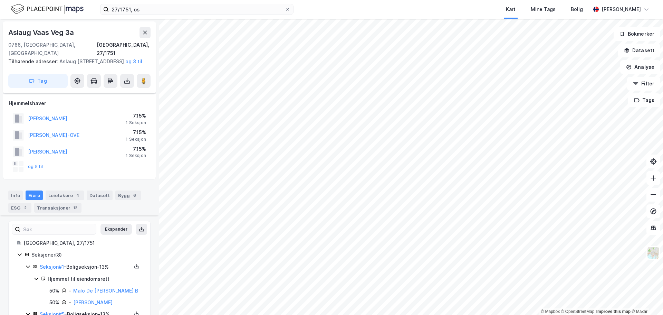 The width and height of the screenshot is (663, 315). What do you see at coordinates (58, 229) in the screenshot?
I see `input: Søk` at bounding box center [58, 229].